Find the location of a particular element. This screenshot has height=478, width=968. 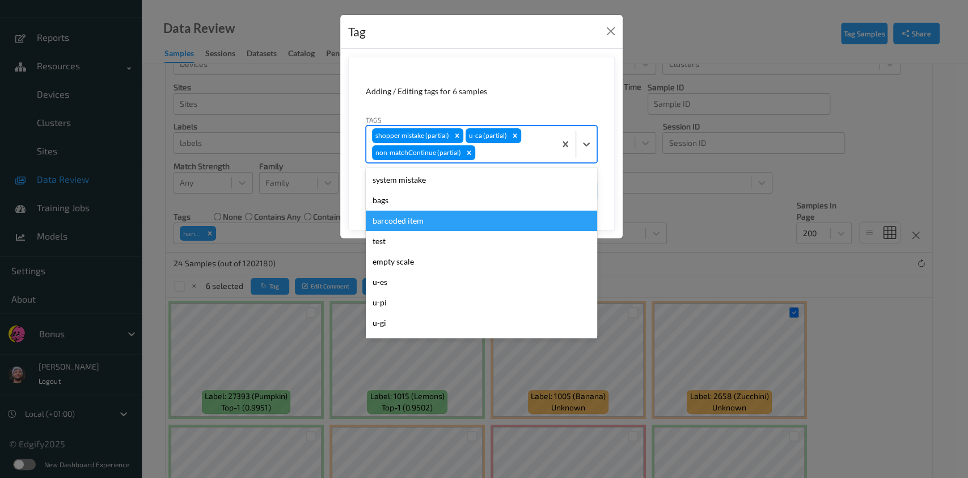

div: bags is located at coordinates (482, 200).